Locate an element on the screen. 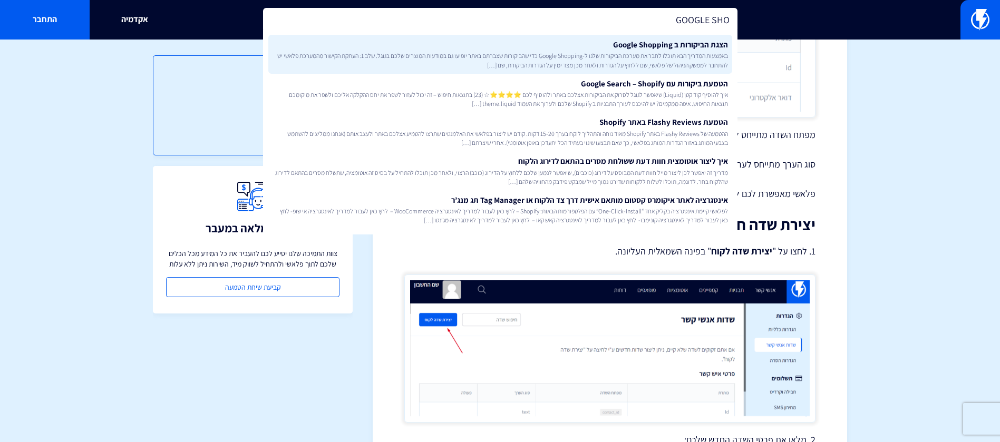 The height and width of the screenshot is (442, 1000). span: איך להוסיף קוד קטן (Liquid) שיאפשר לגוגל לסרוק את הביקורות אצלכם באתר ולהוסיף לכם ⭐️⭐️⭐️⭐️☆ (23) ... is located at coordinates (500, 99).